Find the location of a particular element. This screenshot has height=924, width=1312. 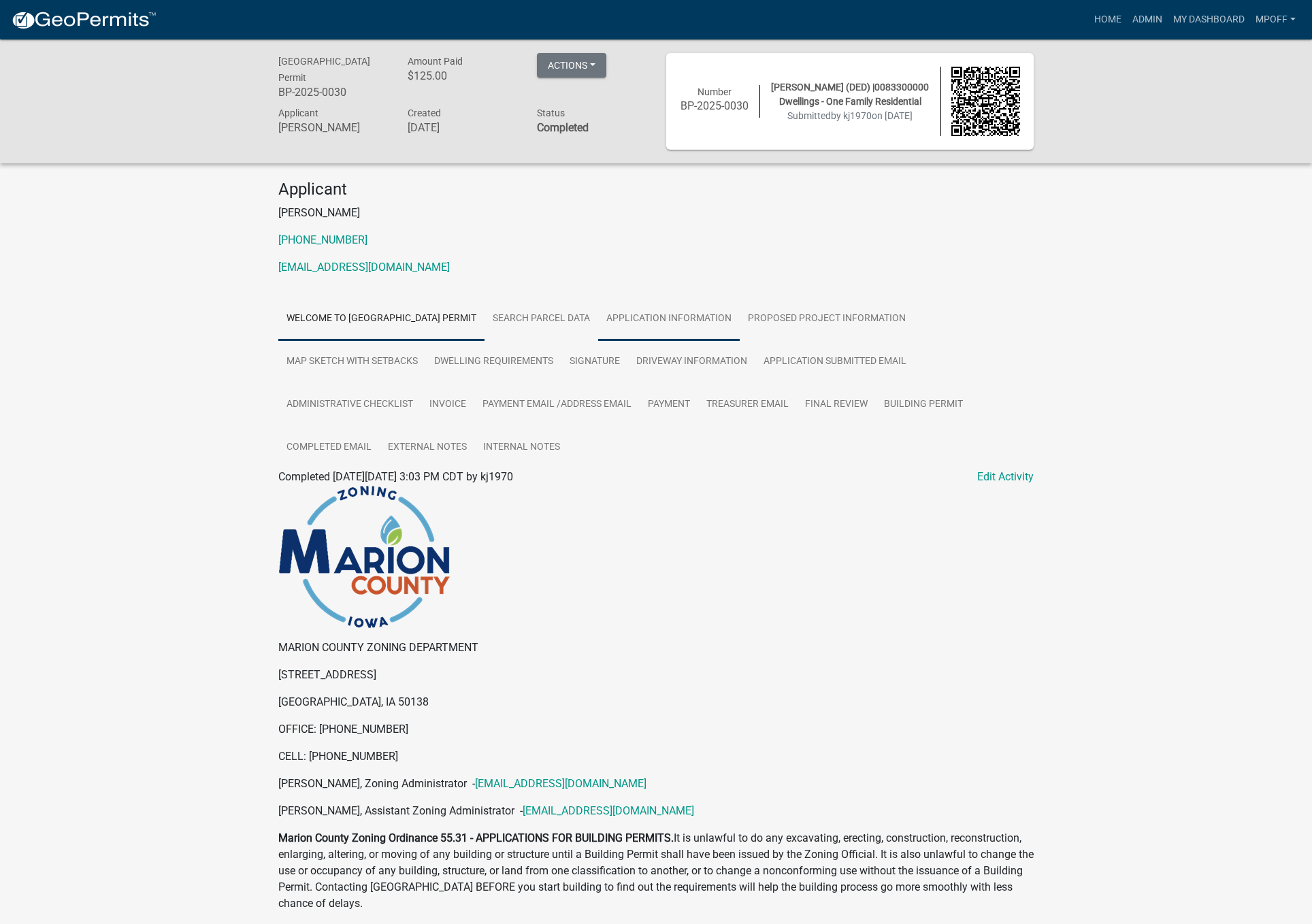

p: It is unlawful to do any excavating, erecting, construction, reconstruction, enlarging, altering,... is located at coordinates (656, 871).